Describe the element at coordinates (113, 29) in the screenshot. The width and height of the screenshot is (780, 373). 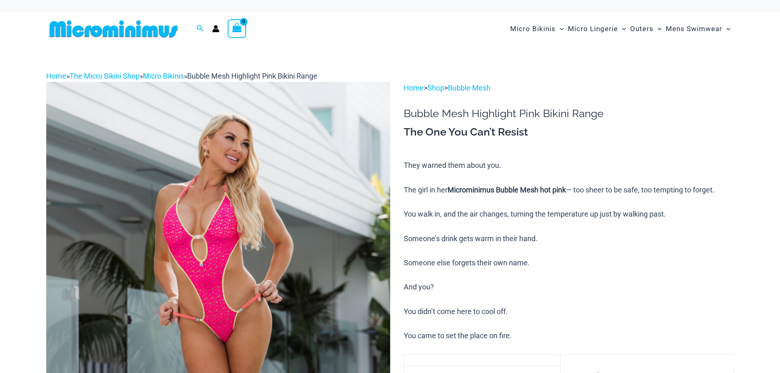
I see `img: MM SHOP LOGO FLAT` at that location.